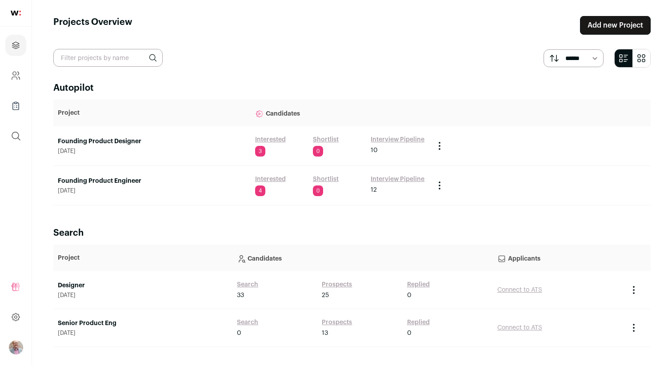 Image resolution: width=672 pixels, height=366 pixels. Describe the element at coordinates (240, 295) in the screenshot. I see `span: 33` at that location.